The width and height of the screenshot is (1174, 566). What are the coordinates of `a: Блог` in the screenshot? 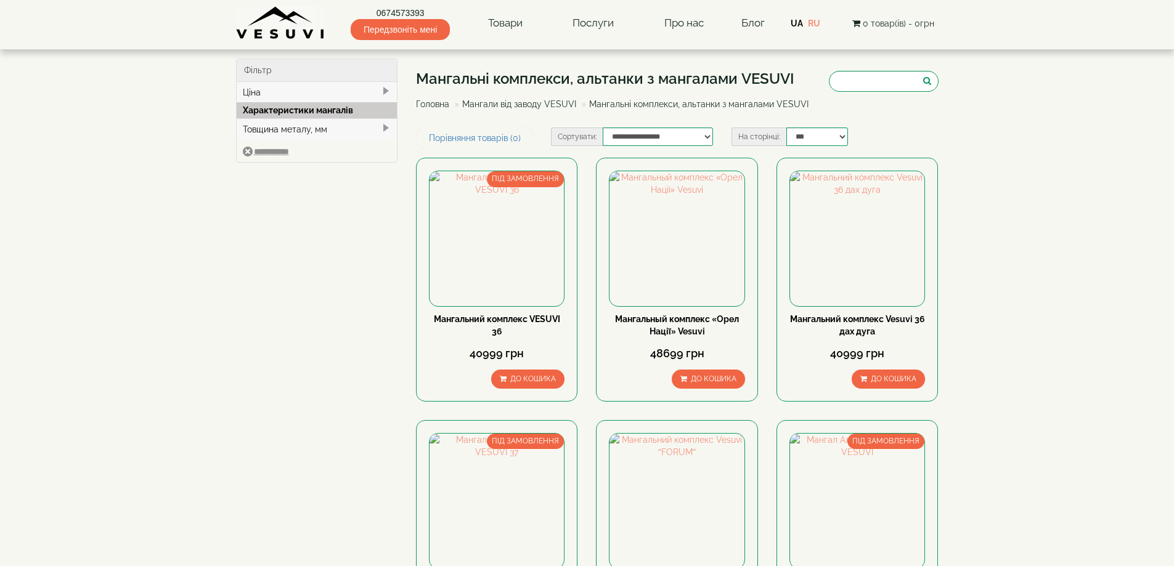 It's located at (753, 23).